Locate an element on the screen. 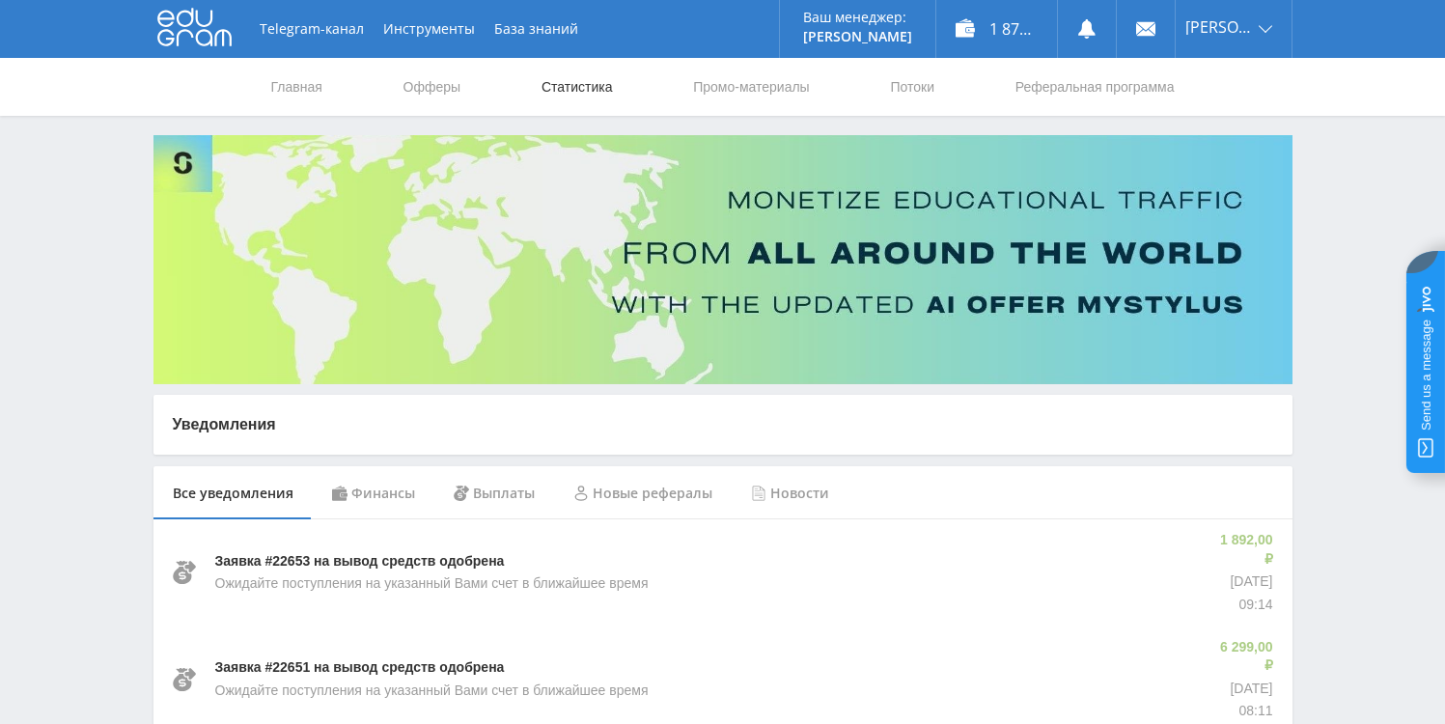  div: Все уведомления is located at coordinates (233, 493).